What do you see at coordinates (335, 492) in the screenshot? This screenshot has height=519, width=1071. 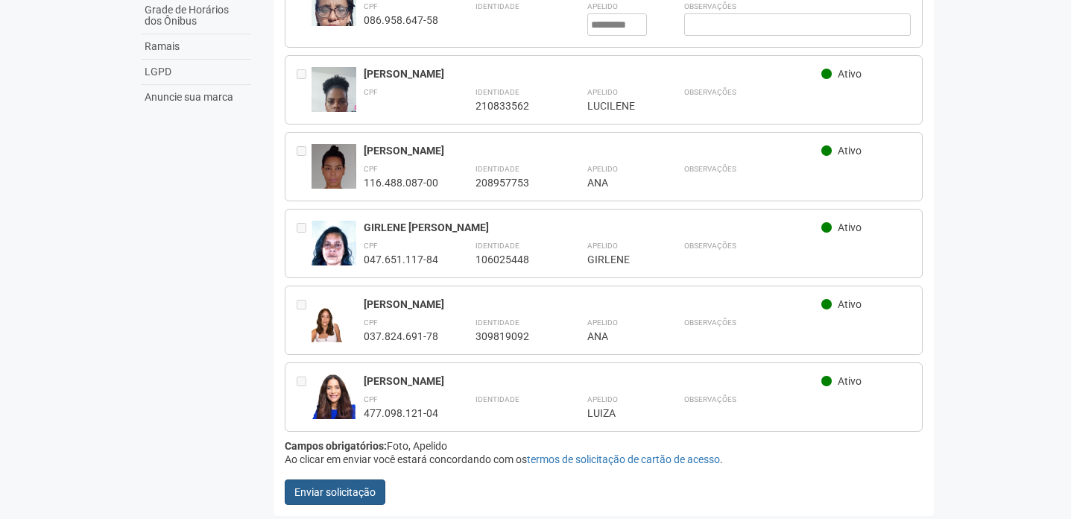 I see `button: Enviar solicitação` at bounding box center [335, 492].